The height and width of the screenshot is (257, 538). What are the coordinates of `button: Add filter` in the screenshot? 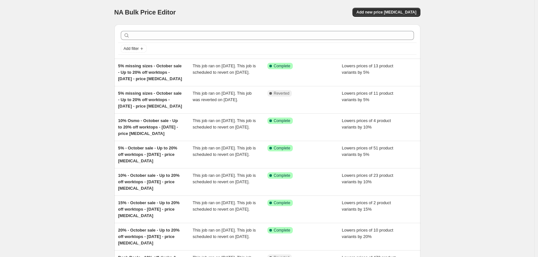 It's located at (134, 49).